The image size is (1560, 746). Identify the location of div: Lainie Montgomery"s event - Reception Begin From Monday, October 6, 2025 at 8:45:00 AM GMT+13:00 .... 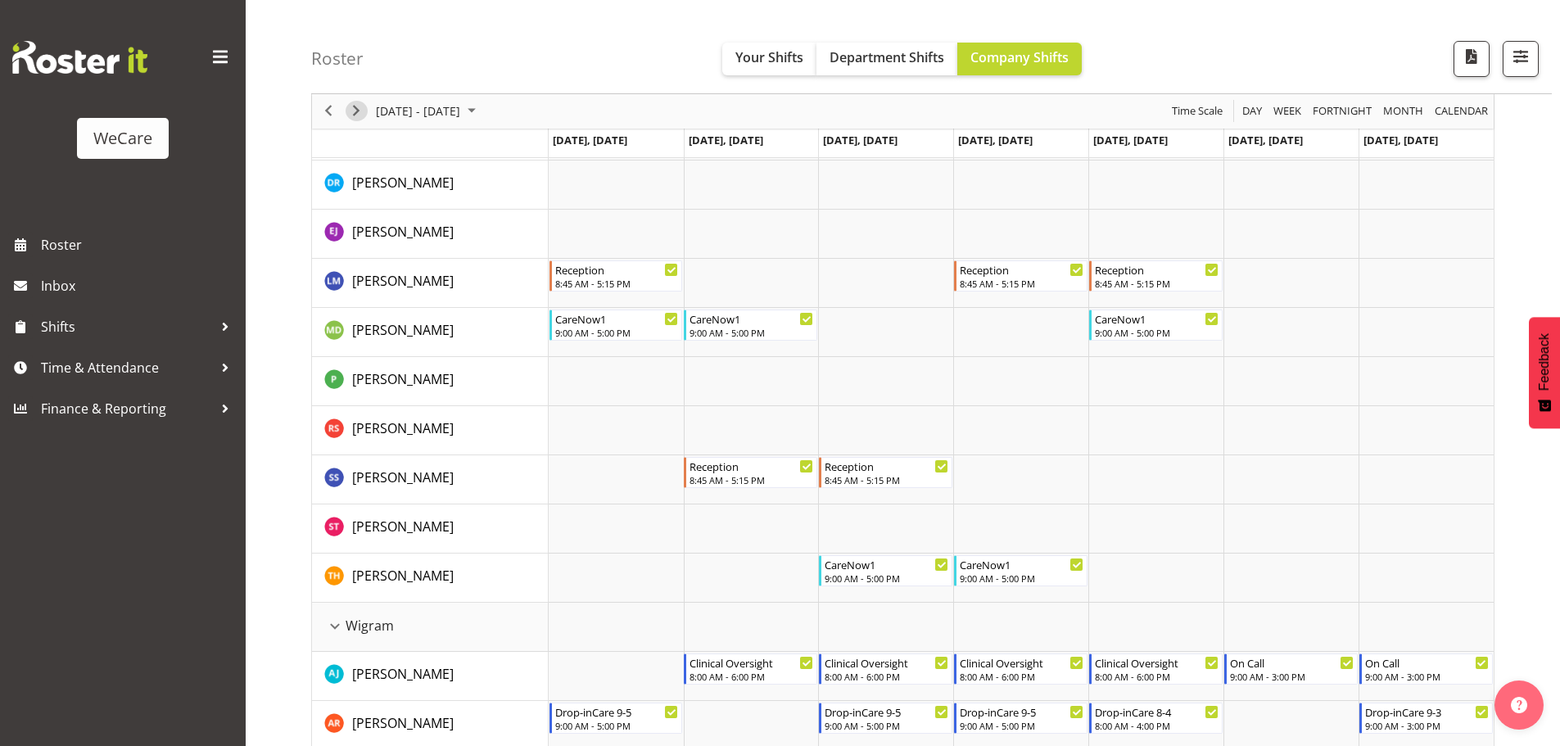
(616, 276).